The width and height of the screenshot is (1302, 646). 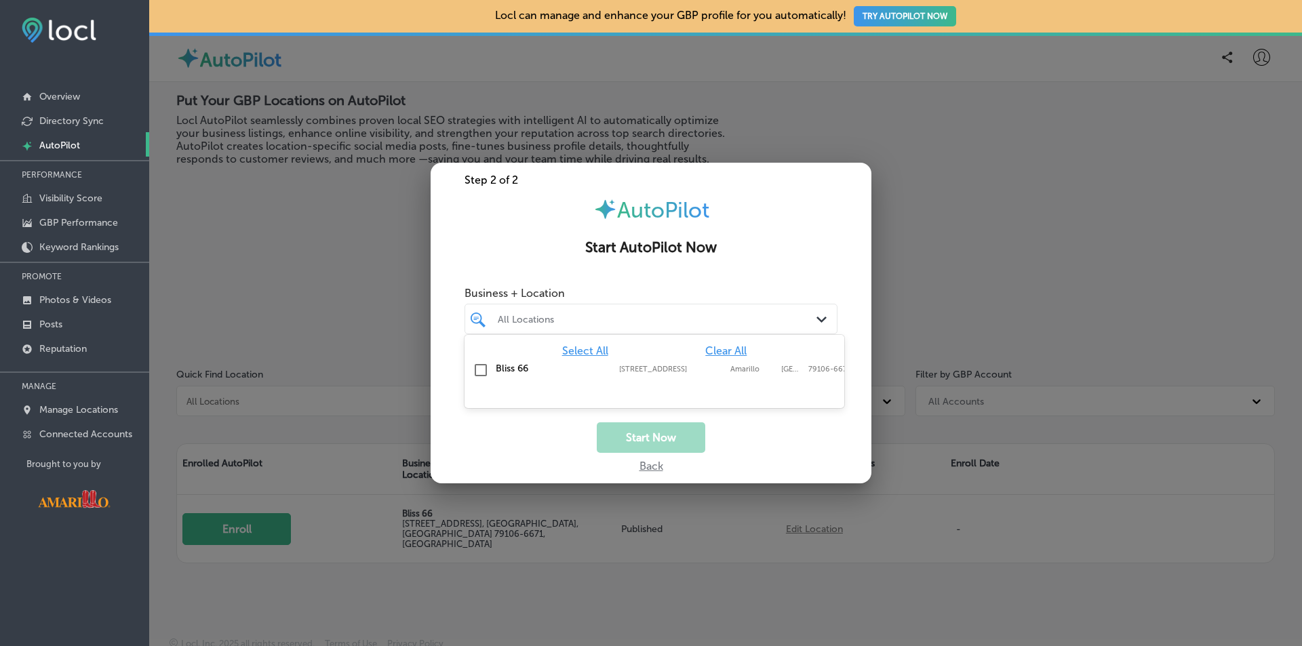 I want to click on label: 79106-6671, so click(x=830, y=369).